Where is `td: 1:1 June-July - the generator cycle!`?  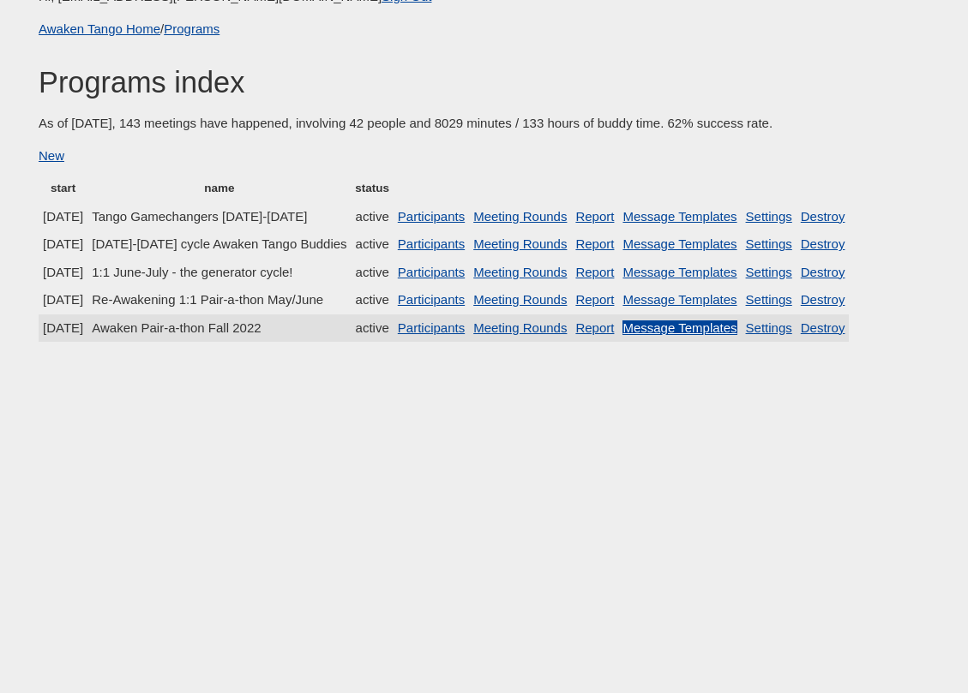 td: 1:1 June-July - the generator cycle! is located at coordinates (219, 273).